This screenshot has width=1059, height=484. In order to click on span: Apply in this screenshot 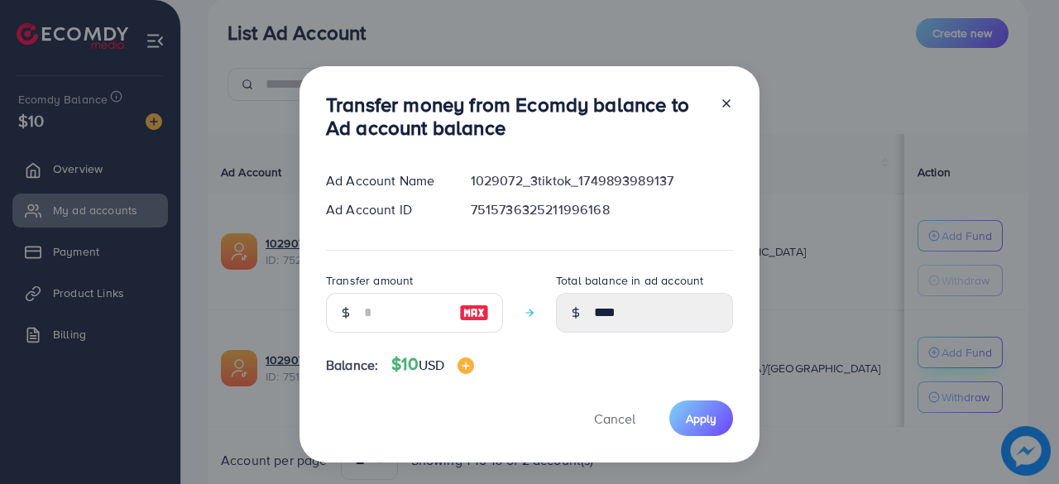, I will do `click(701, 419)`.